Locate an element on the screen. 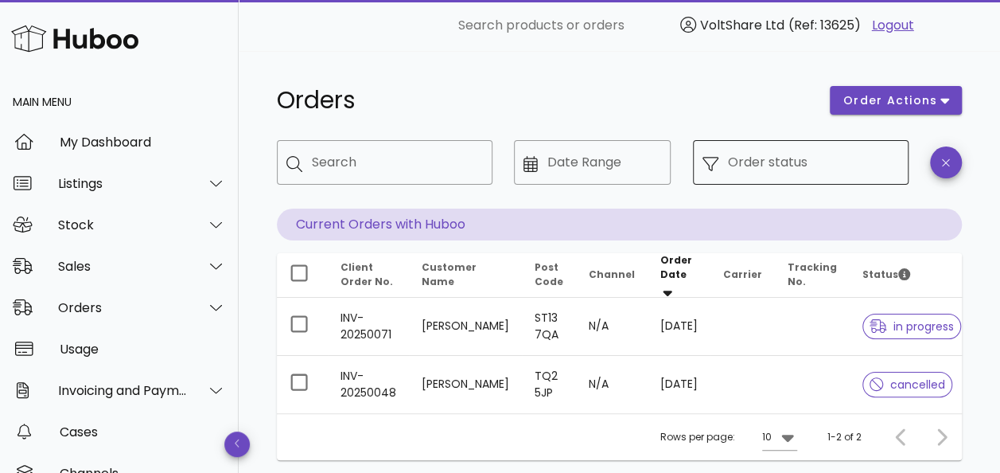  p: Current Orders with Huboo is located at coordinates (619, 224).